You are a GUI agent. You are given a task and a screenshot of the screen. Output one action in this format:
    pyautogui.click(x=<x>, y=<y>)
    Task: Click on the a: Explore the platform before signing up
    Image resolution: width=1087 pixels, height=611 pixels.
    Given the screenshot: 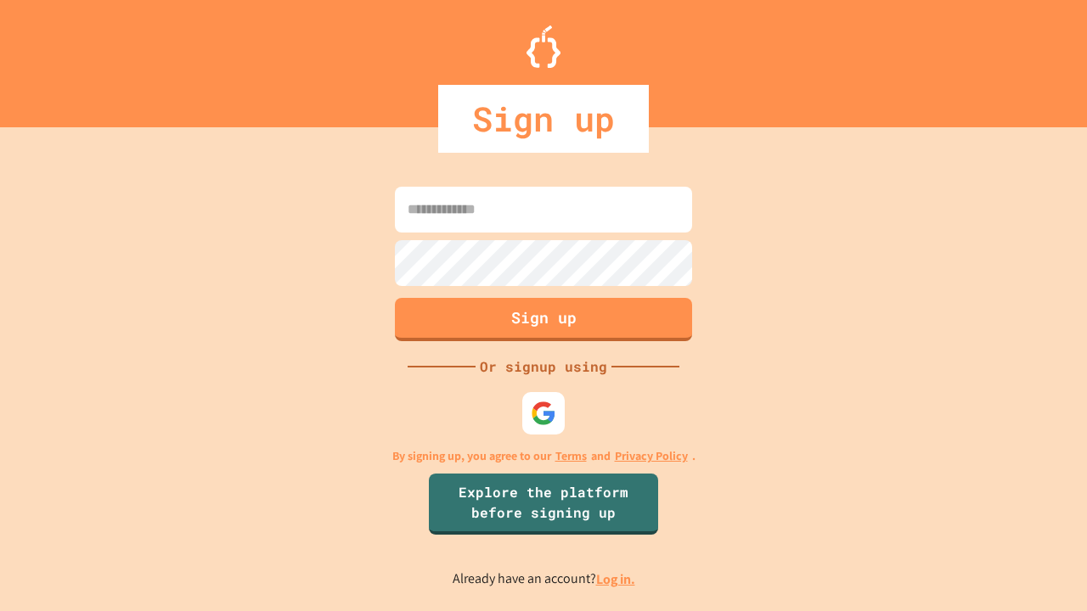 What is the action you would take?
    pyautogui.click(x=543, y=504)
    